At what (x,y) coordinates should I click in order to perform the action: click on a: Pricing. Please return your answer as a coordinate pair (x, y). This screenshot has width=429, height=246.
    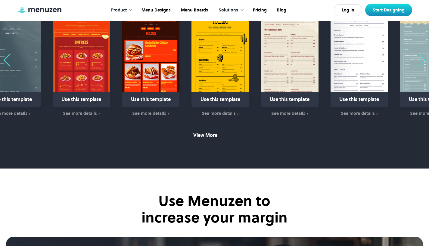
    Looking at the image, I should click on (259, 10).